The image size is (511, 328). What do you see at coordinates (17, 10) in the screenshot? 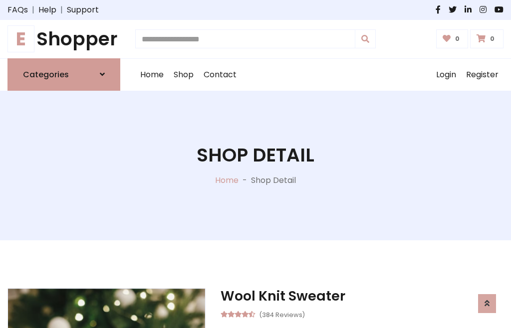
I see `a: FAQs` at bounding box center [17, 10].